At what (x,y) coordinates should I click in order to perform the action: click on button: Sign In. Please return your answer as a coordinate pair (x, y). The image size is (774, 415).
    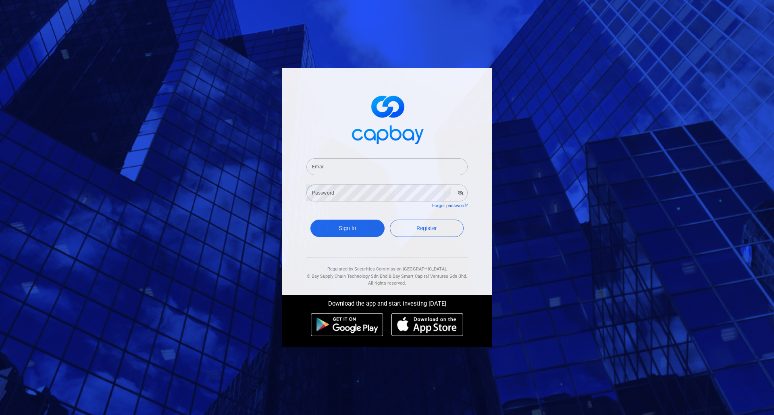
    Looking at the image, I should click on (348, 228).